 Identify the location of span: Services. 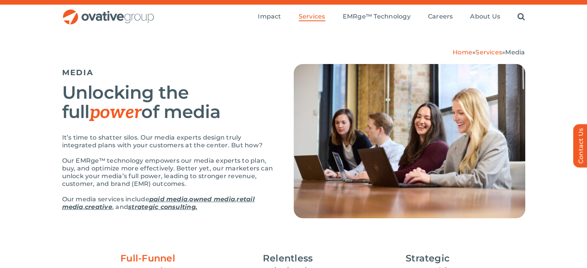
(312, 17).